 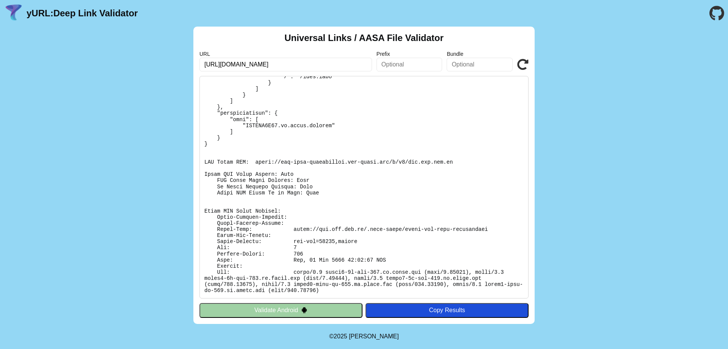 I want to click on label: Prefix, so click(x=410, y=54).